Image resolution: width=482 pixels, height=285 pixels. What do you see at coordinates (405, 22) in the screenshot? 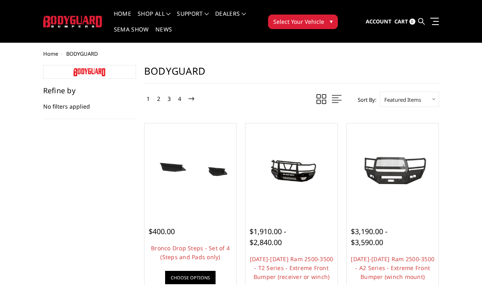
I see `a: Cart 0` at bounding box center [405, 22].